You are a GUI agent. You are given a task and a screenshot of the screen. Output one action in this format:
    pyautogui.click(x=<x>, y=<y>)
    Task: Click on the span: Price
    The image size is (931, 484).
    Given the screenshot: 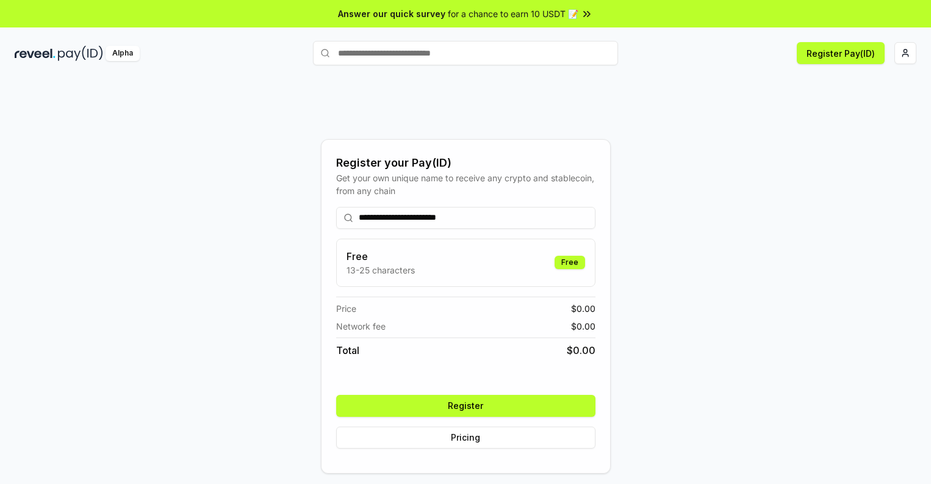 What is the action you would take?
    pyautogui.click(x=346, y=308)
    